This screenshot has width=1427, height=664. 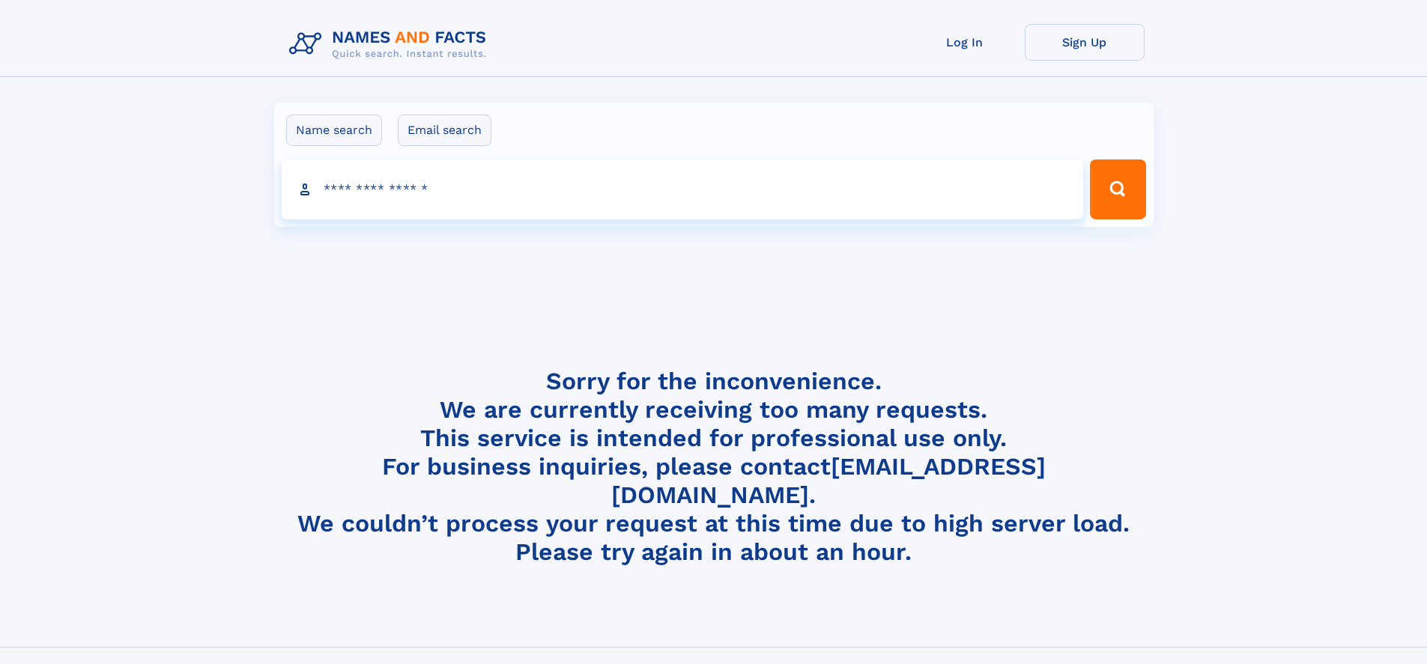 What do you see at coordinates (1117, 189) in the screenshot?
I see `button: Search Button` at bounding box center [1117, 189].